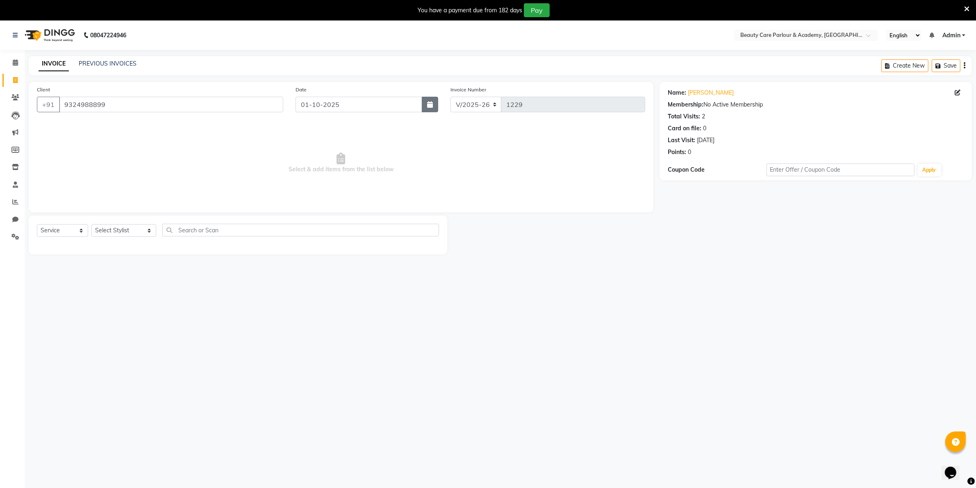 The image size is (976, 488). I want to click on div: You have a payment due from 182 days, so click(470, 10).